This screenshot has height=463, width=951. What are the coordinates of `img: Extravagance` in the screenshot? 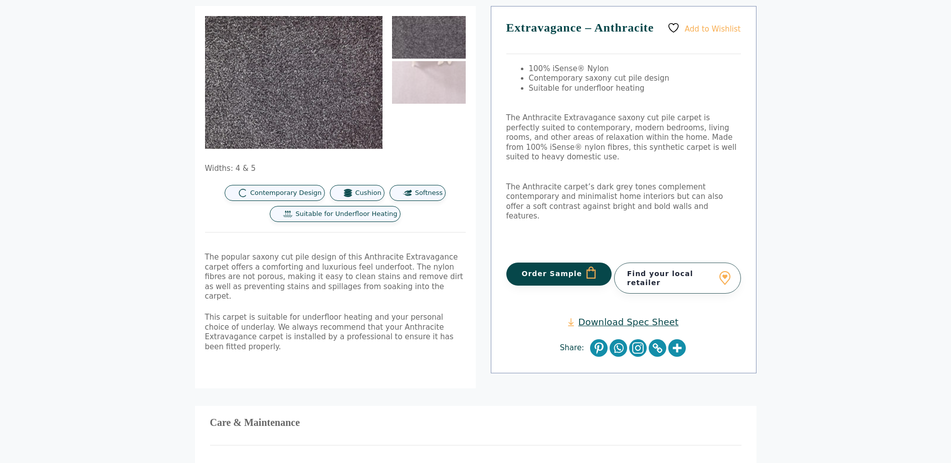 It's located at (428, 82).